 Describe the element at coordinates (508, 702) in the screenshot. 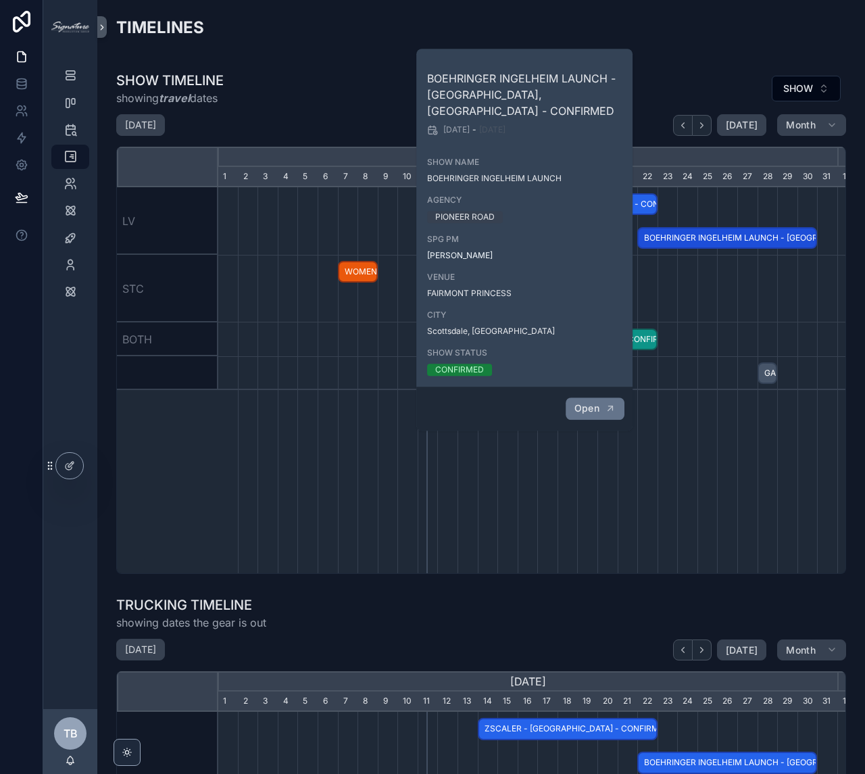

I see `div: 15` at that location.